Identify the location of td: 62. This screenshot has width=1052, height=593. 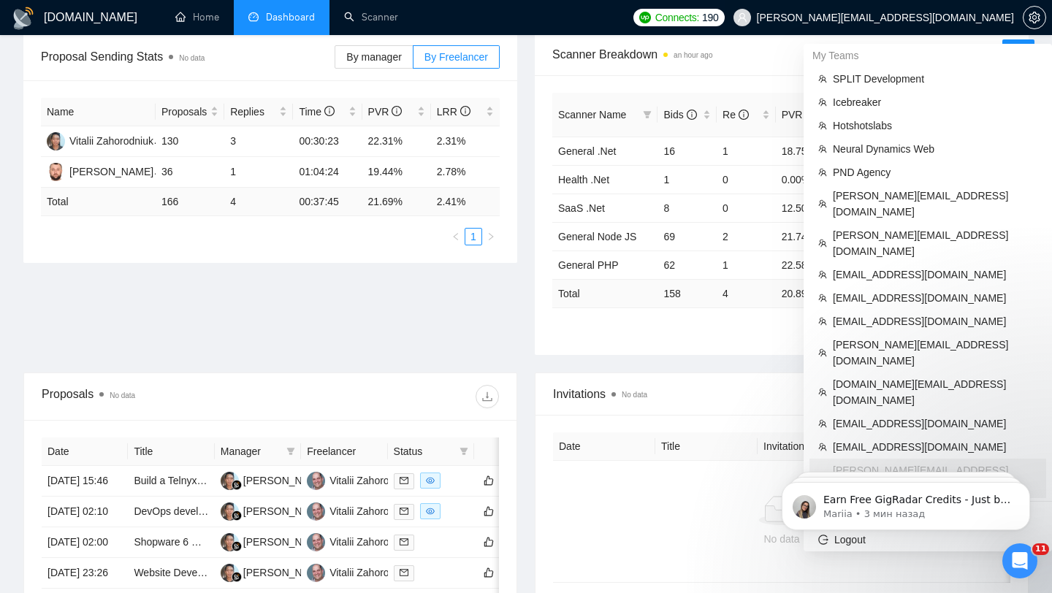
(687, 264).